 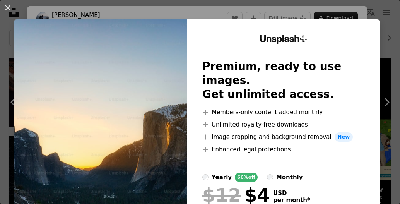 What do you see at coordinates (292, 193) in the screenshot?
I see `span: USD` at bounding box center [292, 193].